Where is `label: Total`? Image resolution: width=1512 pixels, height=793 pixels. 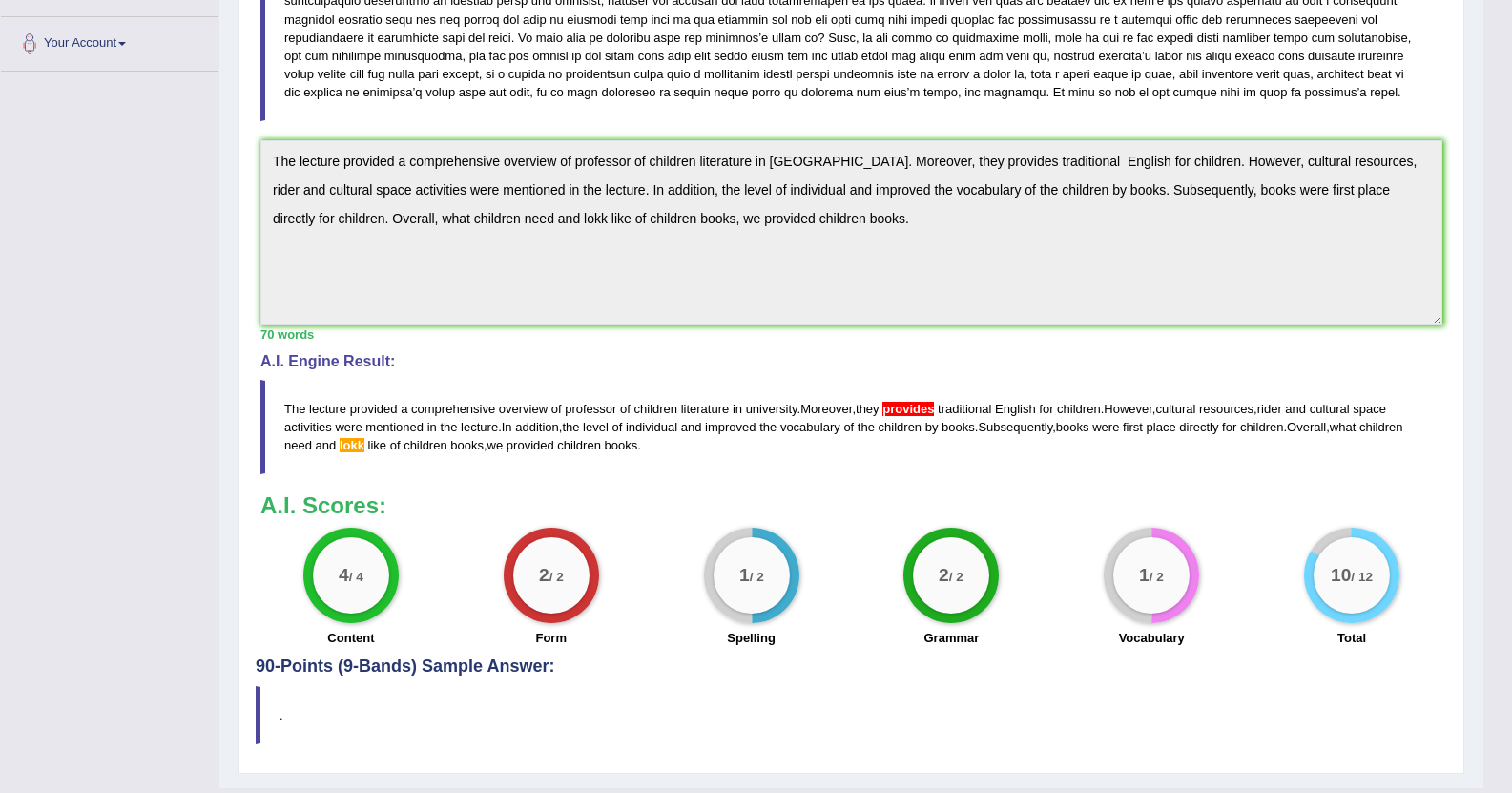 label: Total is located at coordinates (1352, 637).